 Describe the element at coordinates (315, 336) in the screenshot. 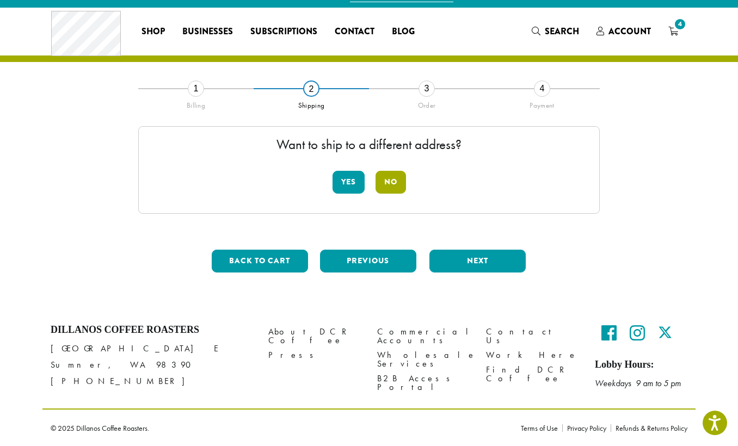

I see `a: About DCR Coffee` at that location.